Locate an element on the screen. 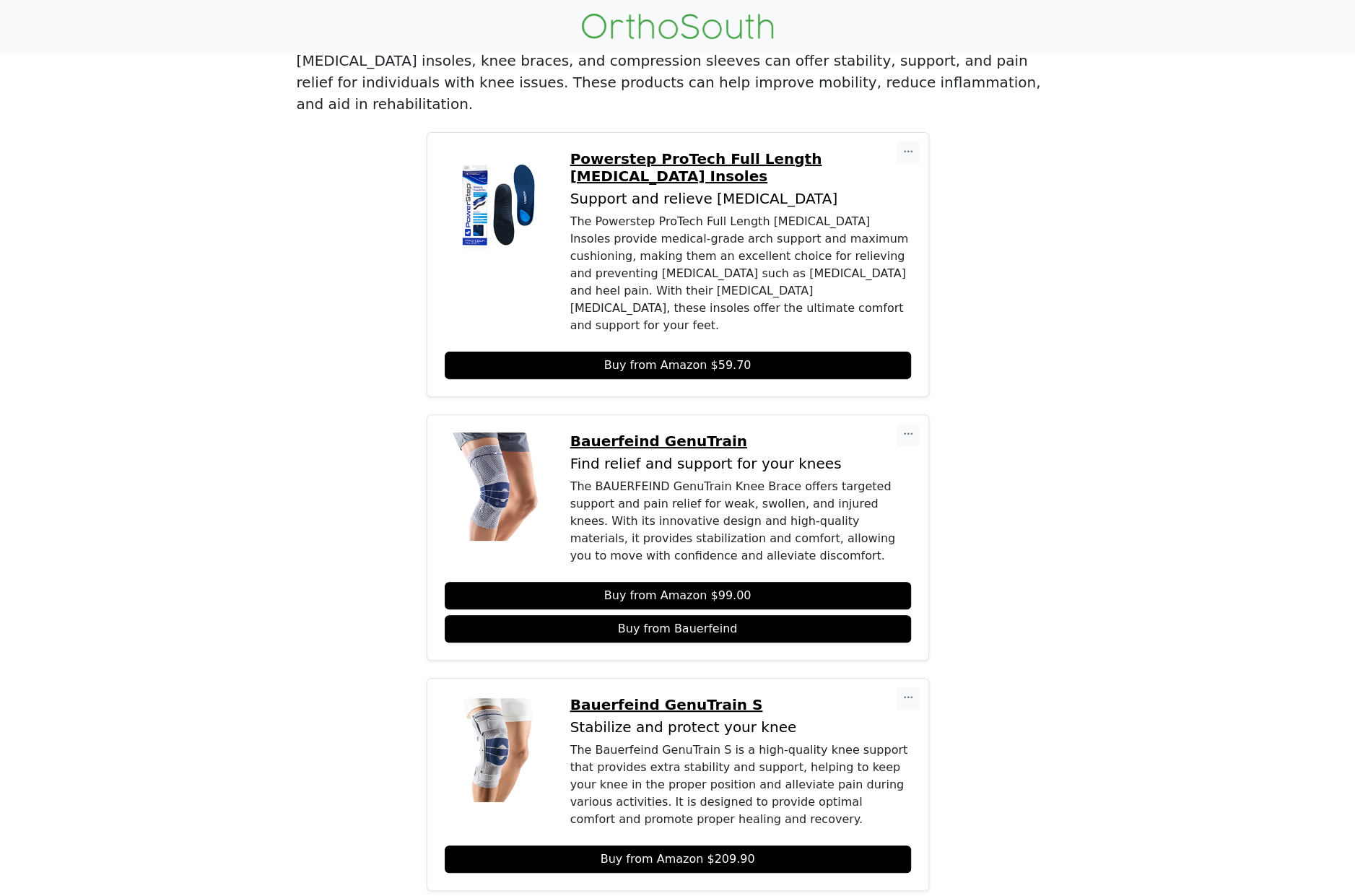  a: Buy from Amazon $59.70 is located at coordinates (678, 365).